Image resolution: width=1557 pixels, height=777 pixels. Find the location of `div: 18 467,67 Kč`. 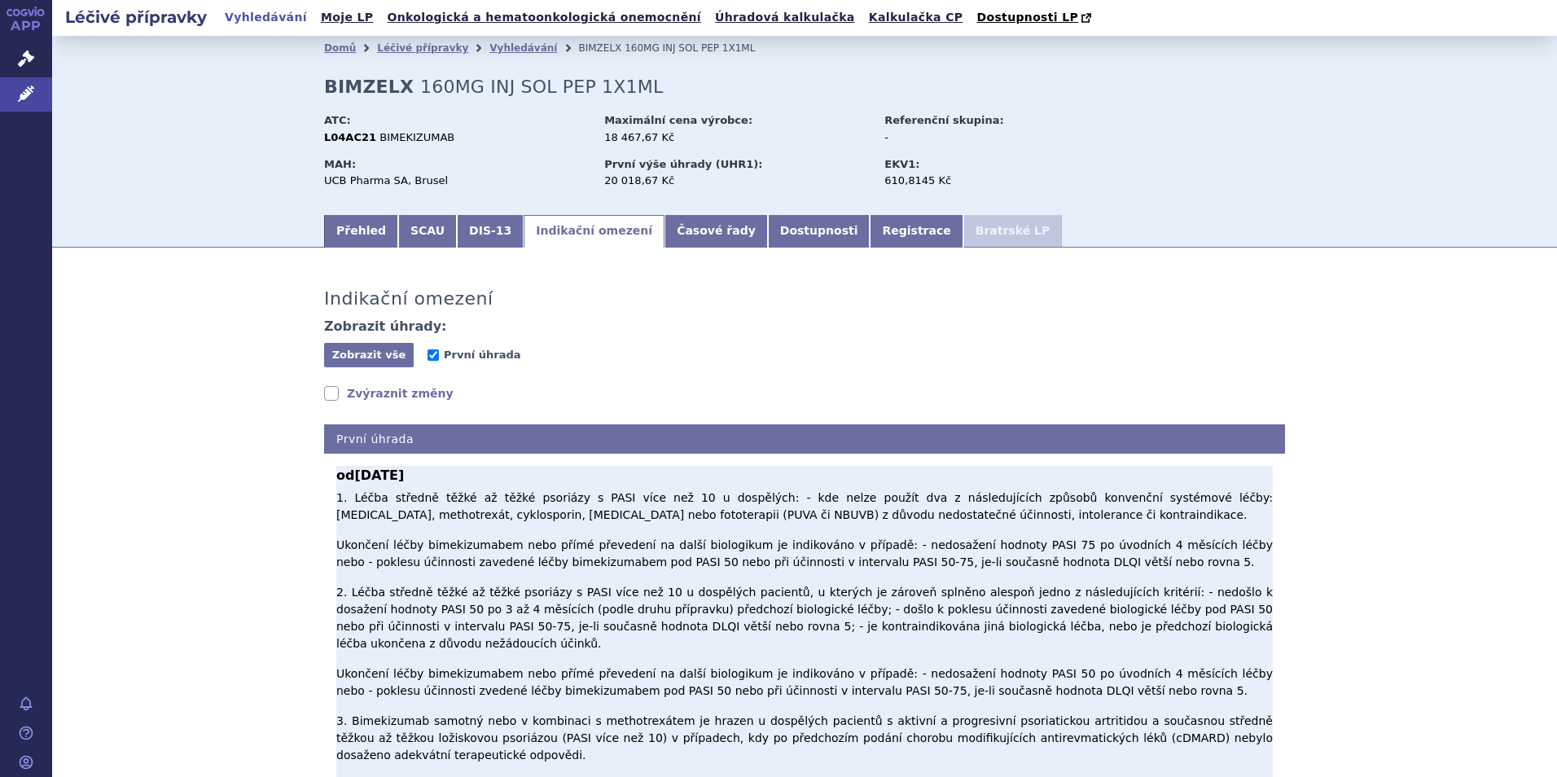

div: 18 467,67 Kč is located at coordinates (736, 138).